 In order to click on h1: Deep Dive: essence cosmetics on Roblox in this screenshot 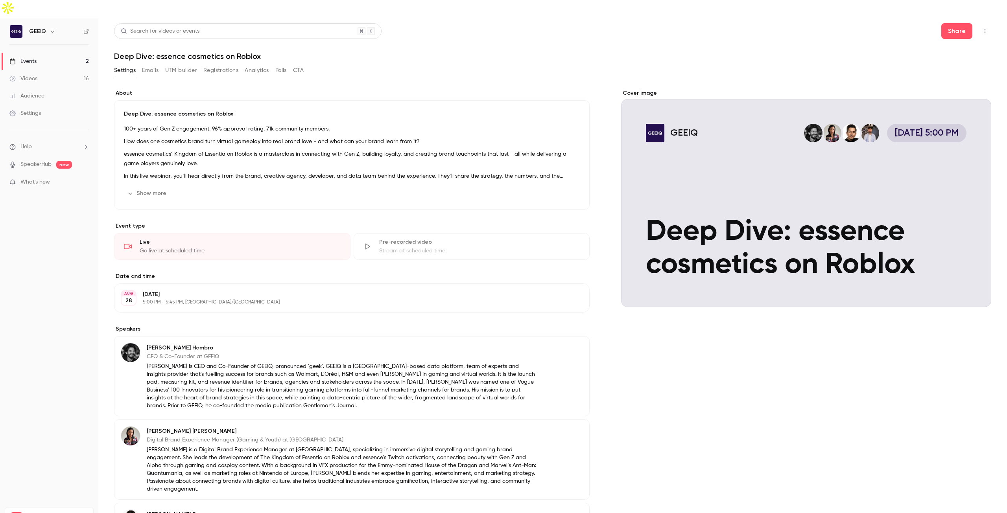, I will do `click(552, 56)`.